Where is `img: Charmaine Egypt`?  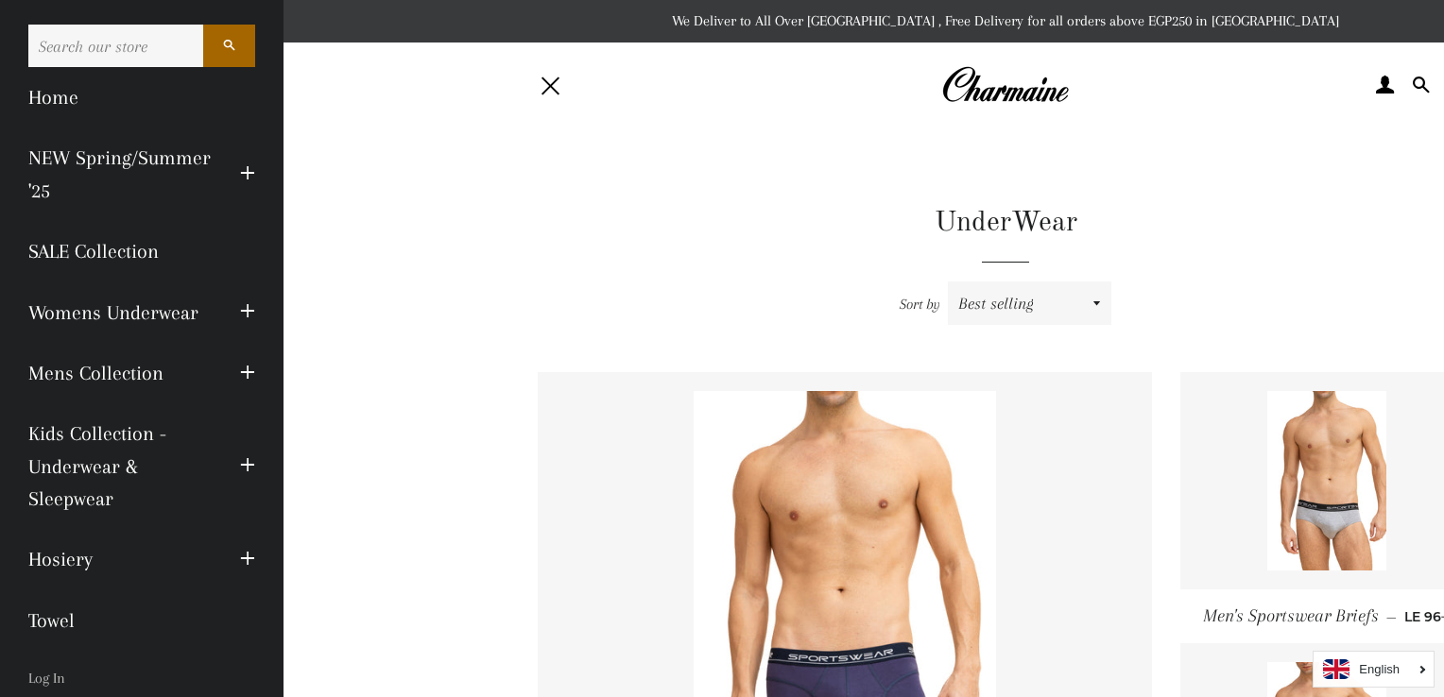 img: Charmaine Egypt is located at coordinates (1004, 85).